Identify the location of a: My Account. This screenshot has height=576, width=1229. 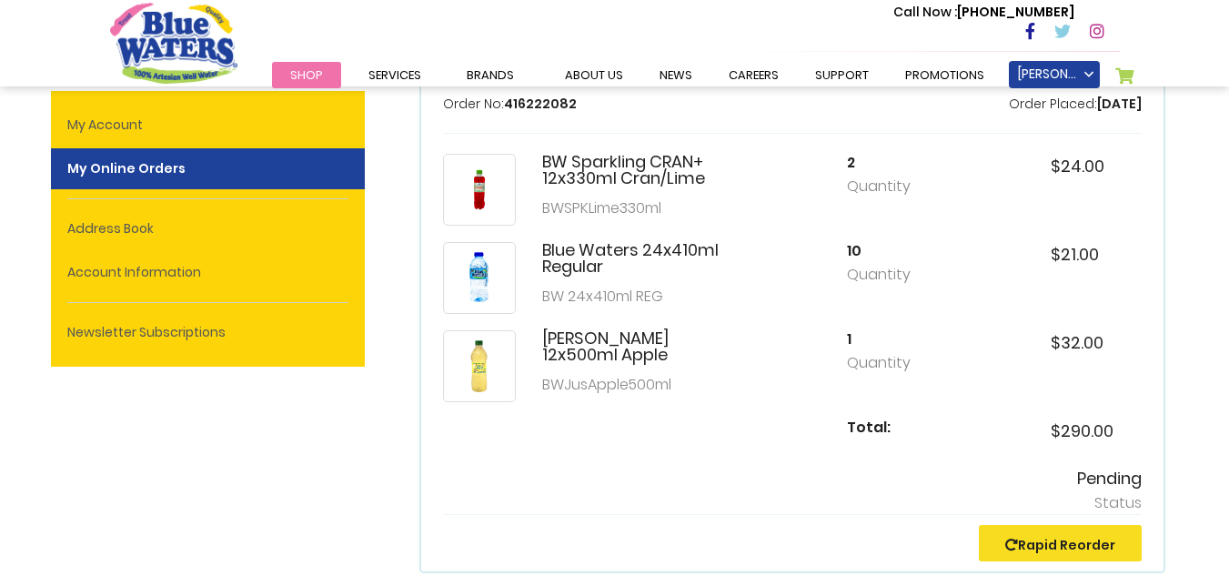
(207, 125).